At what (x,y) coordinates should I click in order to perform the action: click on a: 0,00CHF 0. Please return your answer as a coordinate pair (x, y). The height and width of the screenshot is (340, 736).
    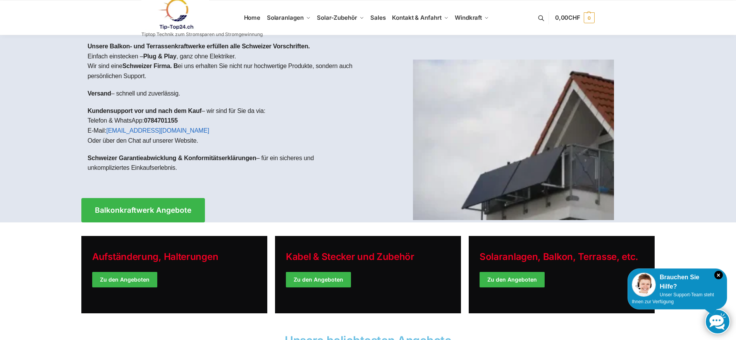
    Looking at the image, I should click on (575, 18).